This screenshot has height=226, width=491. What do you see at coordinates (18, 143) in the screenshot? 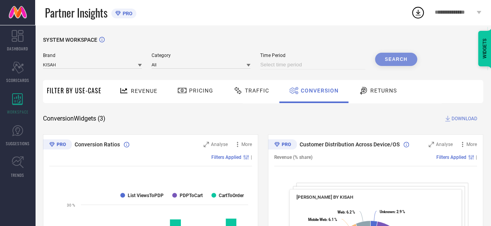
I see `span: SUGGESTIONS` at bounding box center [18, 143].